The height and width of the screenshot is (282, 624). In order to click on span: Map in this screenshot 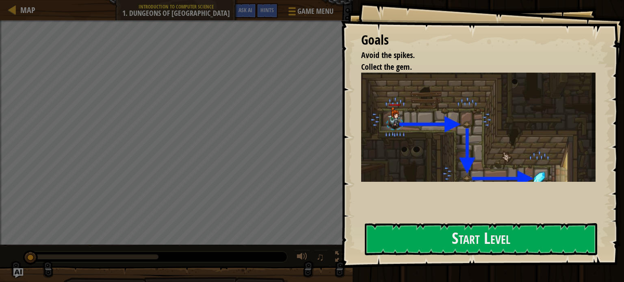, I will do `click(28, 10)`.